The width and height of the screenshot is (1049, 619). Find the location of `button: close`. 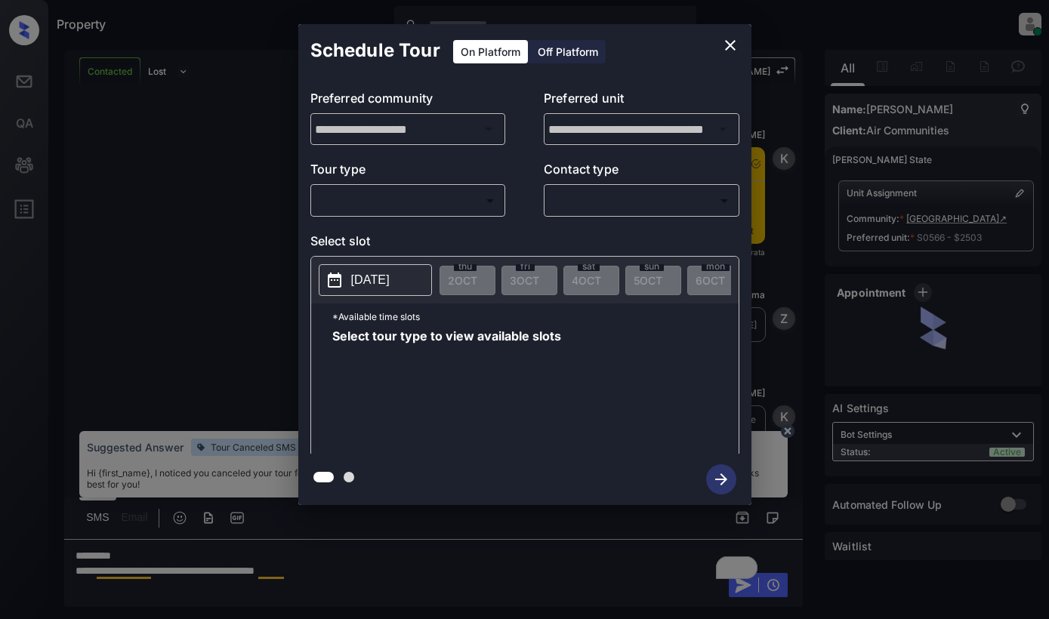

button: close is located at coordinates (730, 45).